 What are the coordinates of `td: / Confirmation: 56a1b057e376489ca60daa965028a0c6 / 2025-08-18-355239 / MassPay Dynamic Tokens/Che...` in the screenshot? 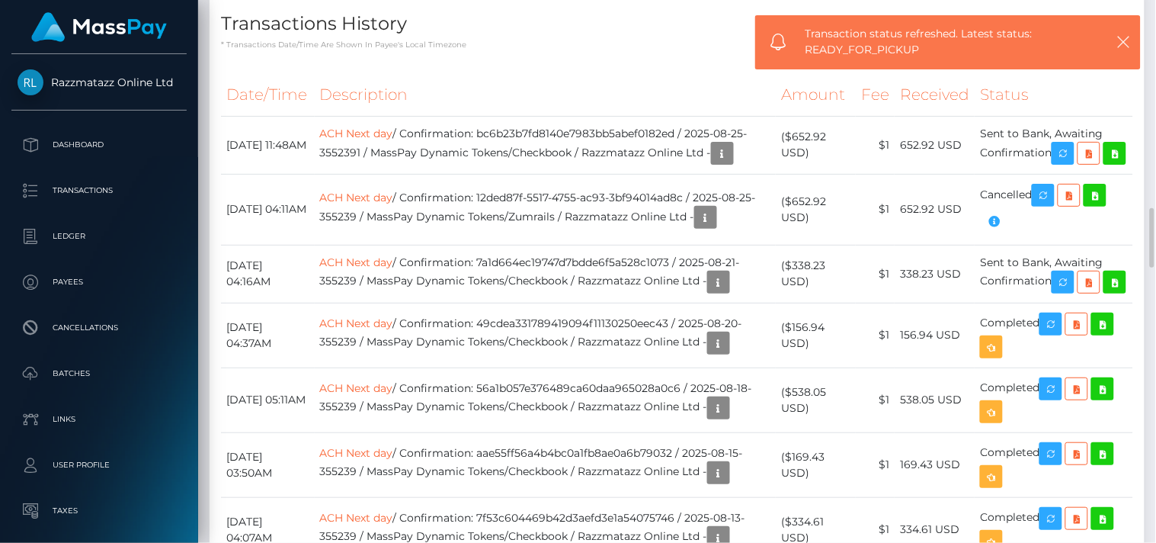 It's located at (545, 399).